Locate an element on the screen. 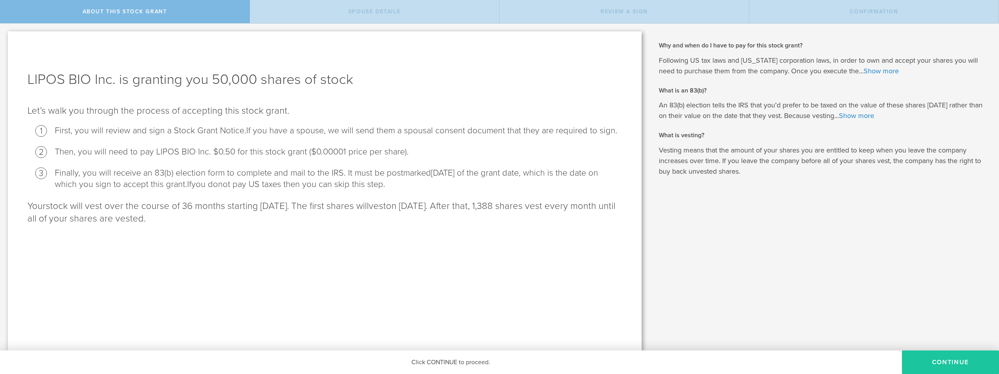 This screenshot has height=374, width=999. li: First, you will review and sign a Stock Grant Notice. is located at coordinates (338, 130).